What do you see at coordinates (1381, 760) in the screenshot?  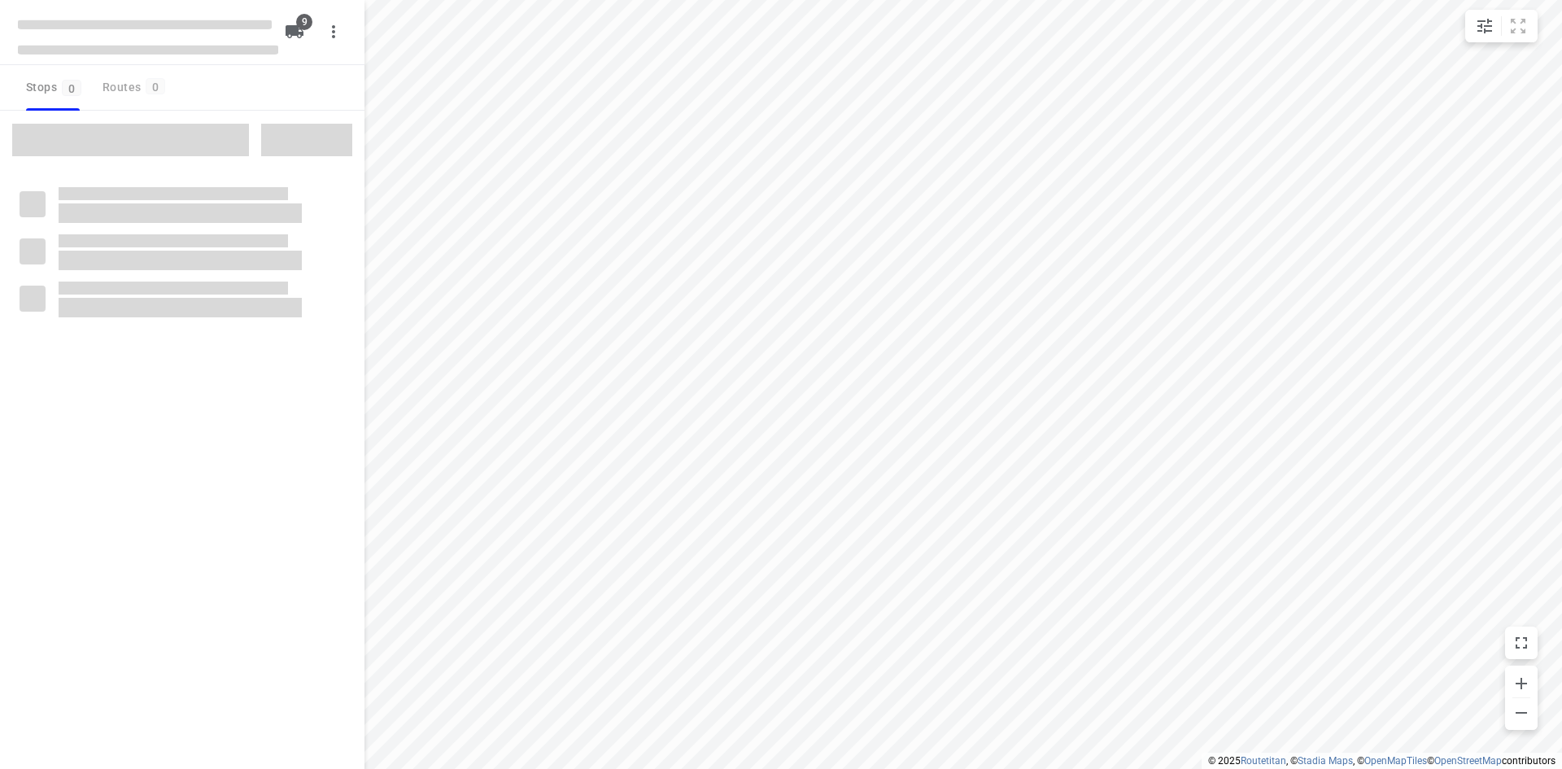 I see `li: © 2025 , © , © © contributors` at bounding box center [1381, 760].